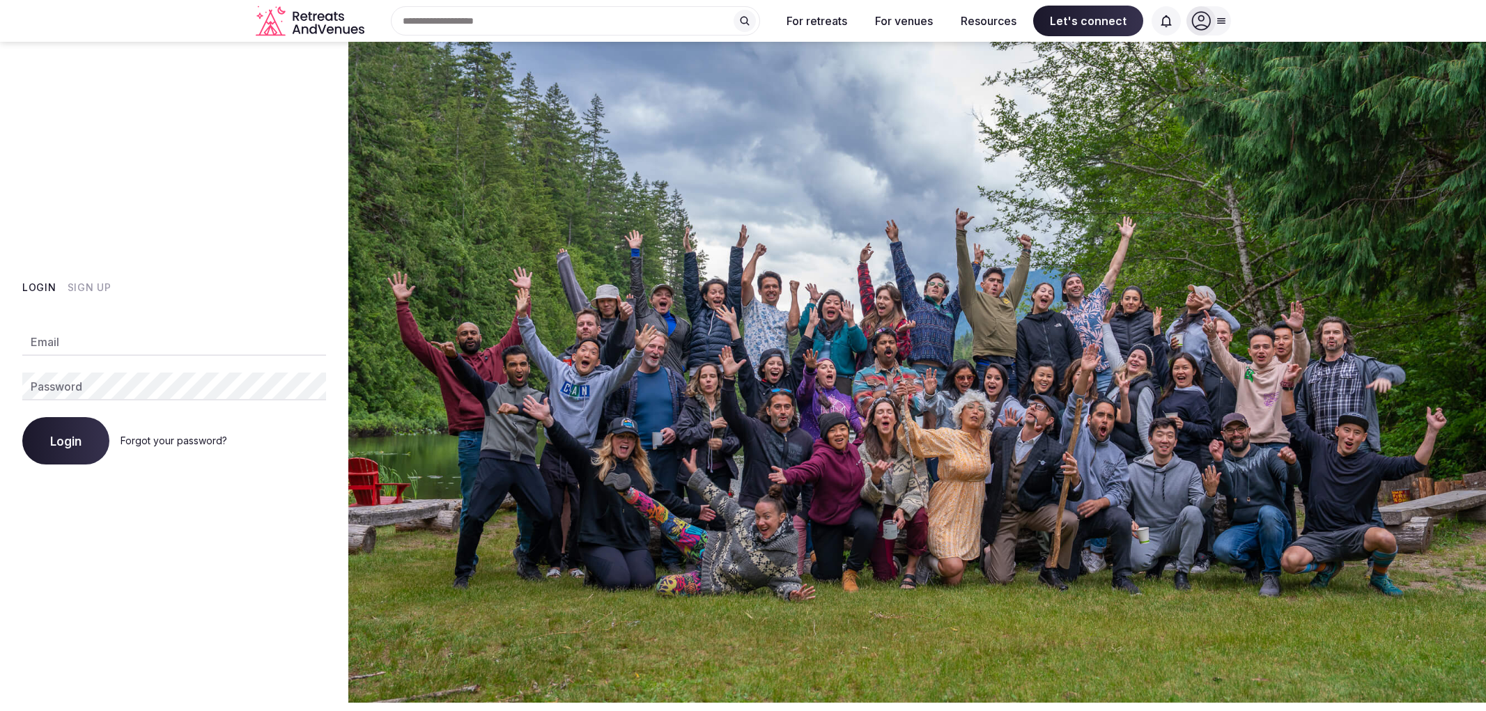 This screenshot has height=711, width=1486. I want to click on a: Forgot your password?, so click(173, 440).